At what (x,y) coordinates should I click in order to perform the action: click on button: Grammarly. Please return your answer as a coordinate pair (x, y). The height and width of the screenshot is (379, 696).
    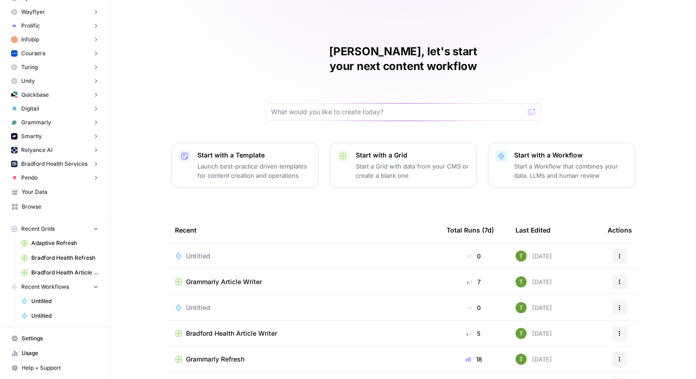
    Looking at the image, I should click on (55, 122).